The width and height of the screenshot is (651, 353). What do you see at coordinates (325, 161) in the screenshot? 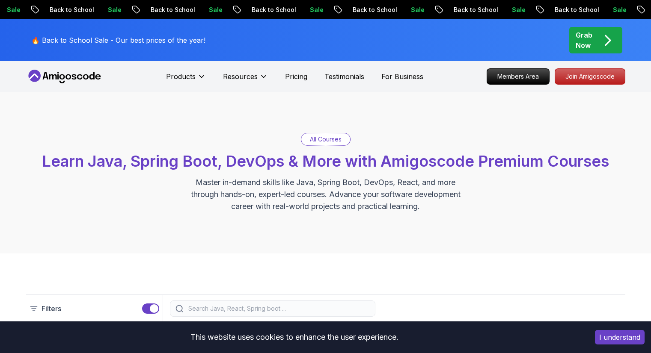
I see `span: Learn Java, Spring Boot, DevOps & More with Amigoscode Premium Courses` at bounding box center [325, 161].